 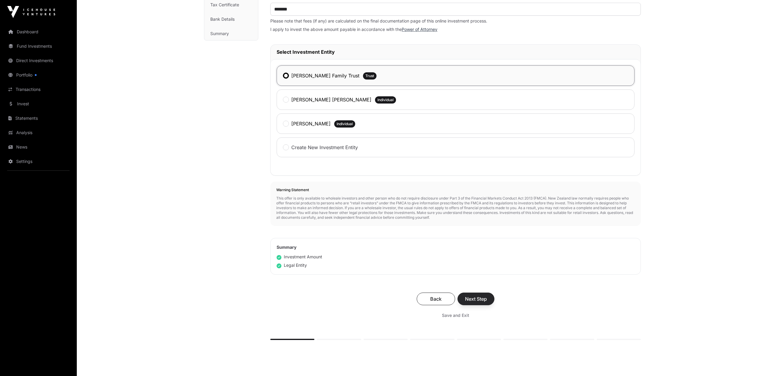 I want to click on a: Portfolio, so click(x=38, y=75).